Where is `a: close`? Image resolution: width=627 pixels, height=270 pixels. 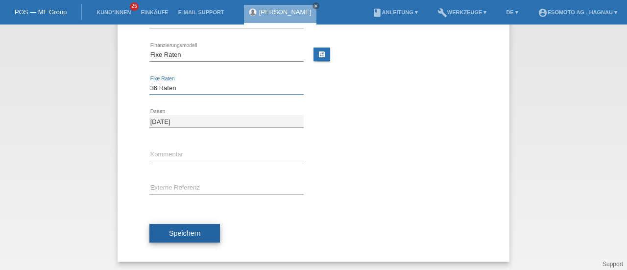
a: close is located at coordinates (316, 6).